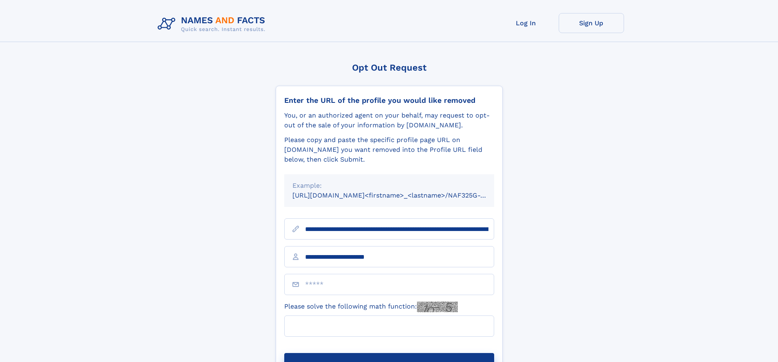 This screenshot has height=362, width=778. I want to click on a: Sign Up, so click(591, 23).